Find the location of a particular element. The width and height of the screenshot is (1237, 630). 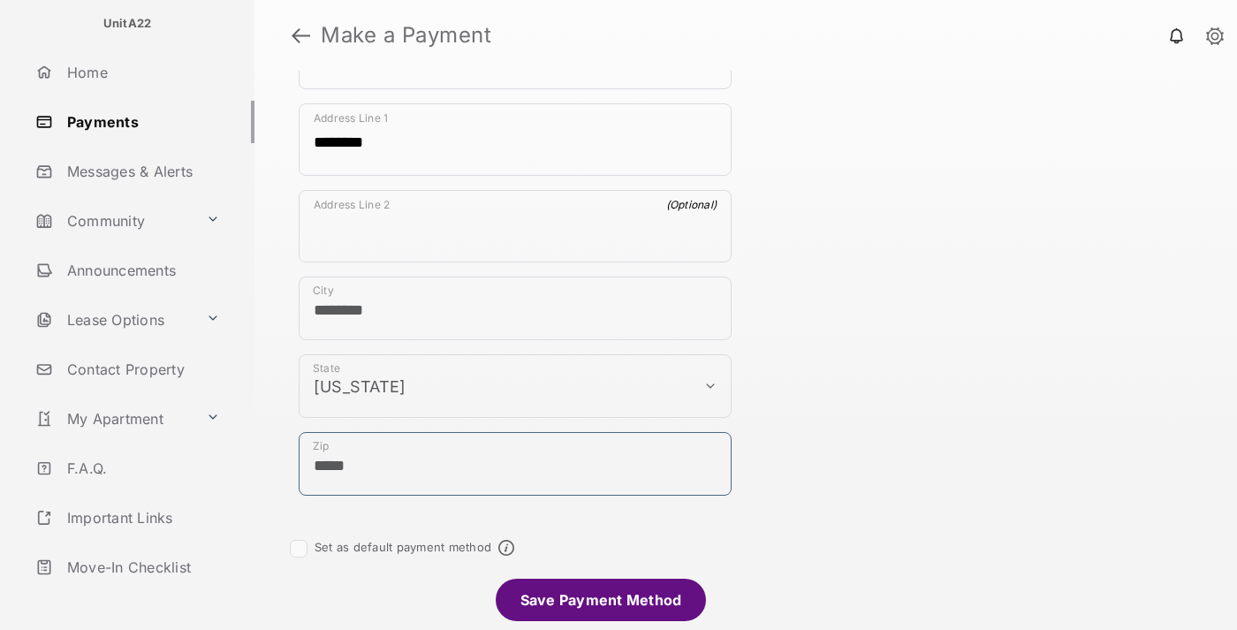

a: Contact Property is located at coordinates (141, 369).